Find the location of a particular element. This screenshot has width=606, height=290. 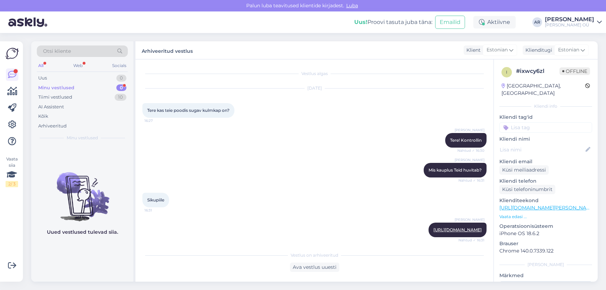

p: Chrome 140.0.7339.122 is located at coordinates (545, 251).